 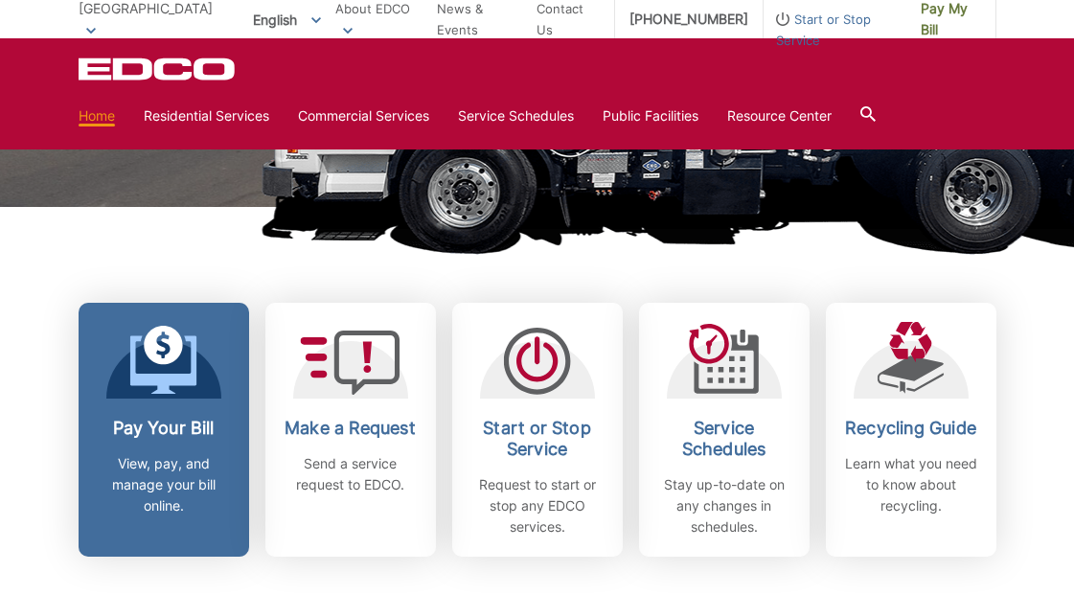 What do you see at coordinates (537, 439) in the screenshot?
I see `h2: Start or Stop Service` at bounding box center [537, 439].